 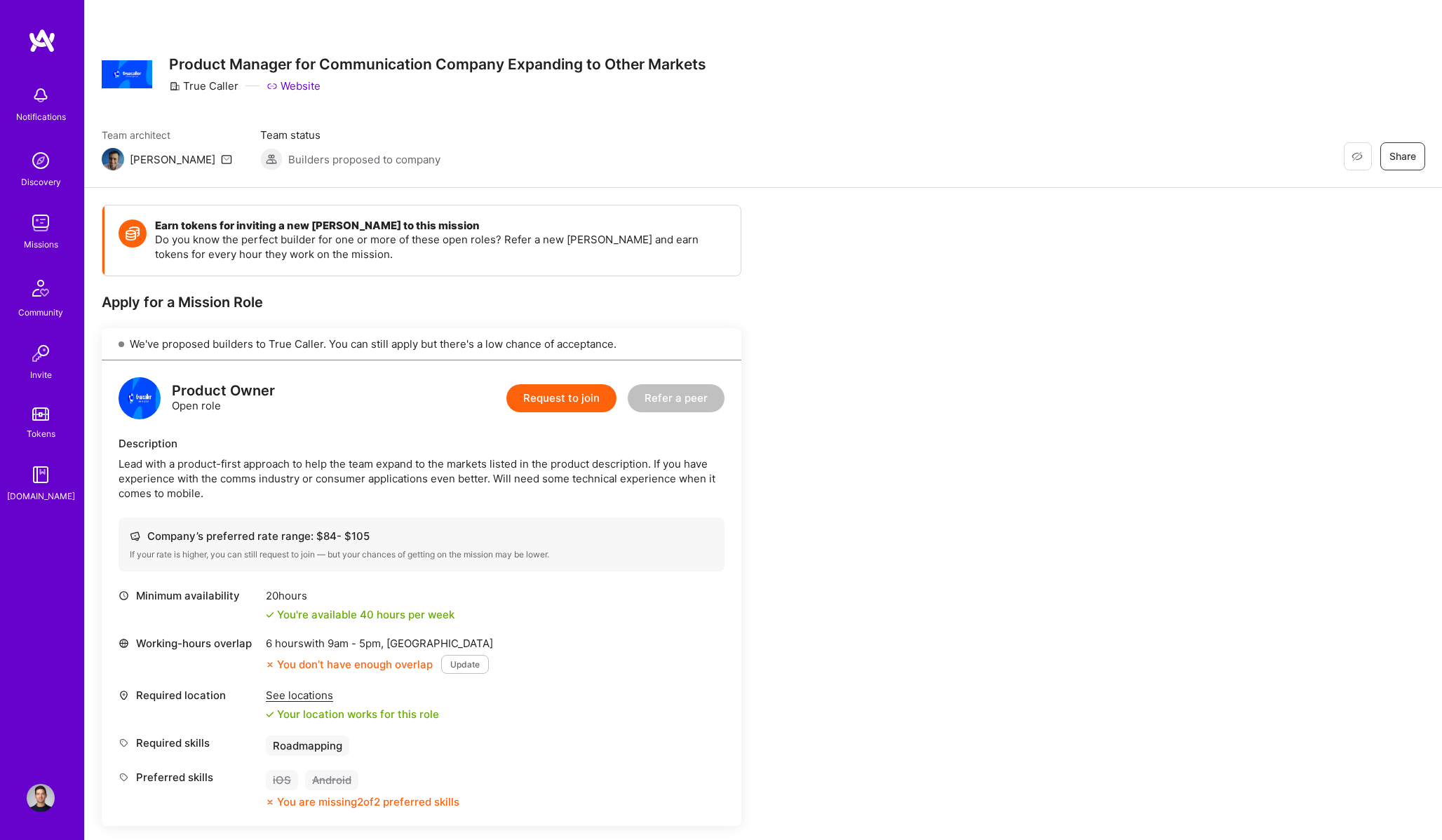 I want to click on div: See locations, so click(x=352, y=695).